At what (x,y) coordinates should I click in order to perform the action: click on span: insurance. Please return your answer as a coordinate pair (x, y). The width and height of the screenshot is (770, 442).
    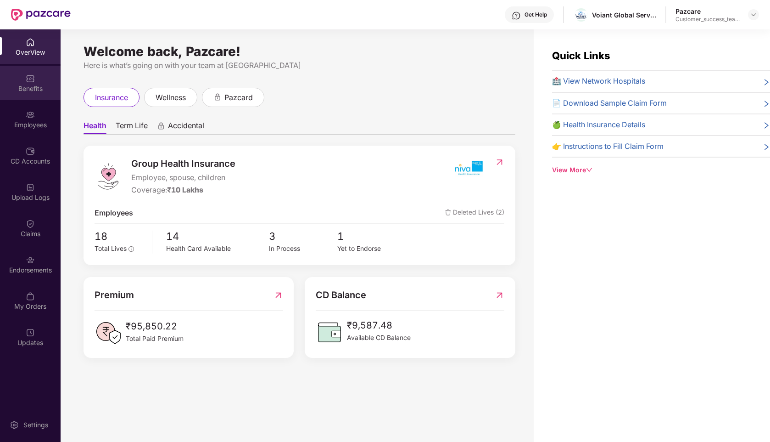
    Looking at the image, I should click on (112, 97).